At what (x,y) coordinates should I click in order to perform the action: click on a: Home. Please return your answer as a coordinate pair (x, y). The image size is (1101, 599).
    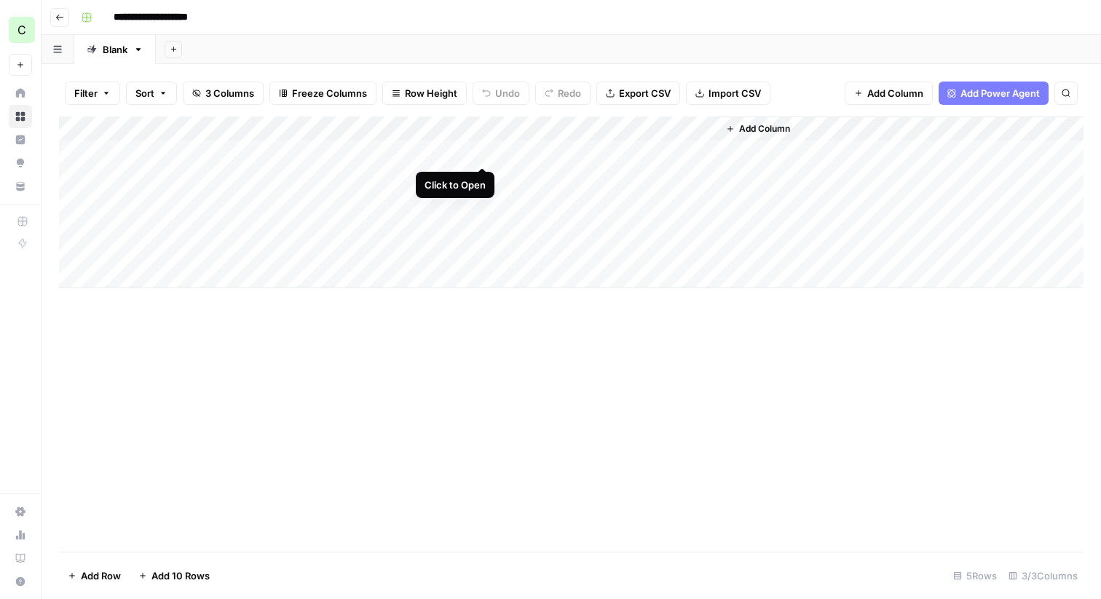
    Looking at the image, I should click on (20, 93).